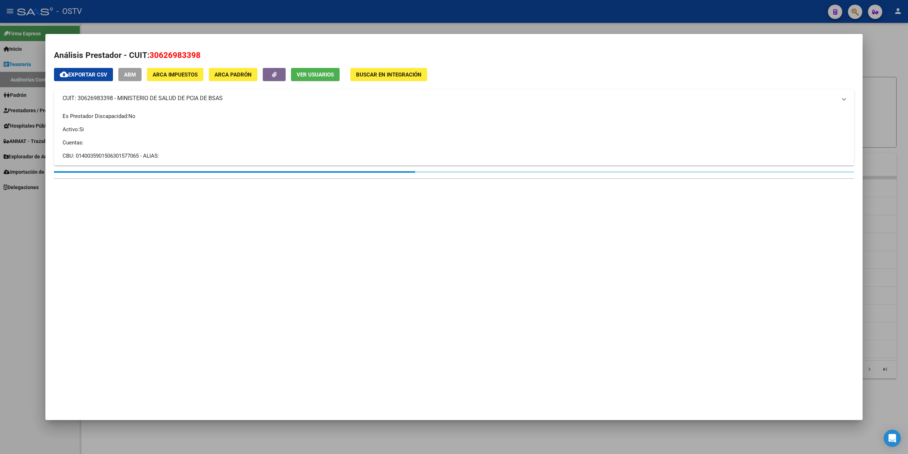  I want to click on button: Ver Usuarios, so click(315, 74).